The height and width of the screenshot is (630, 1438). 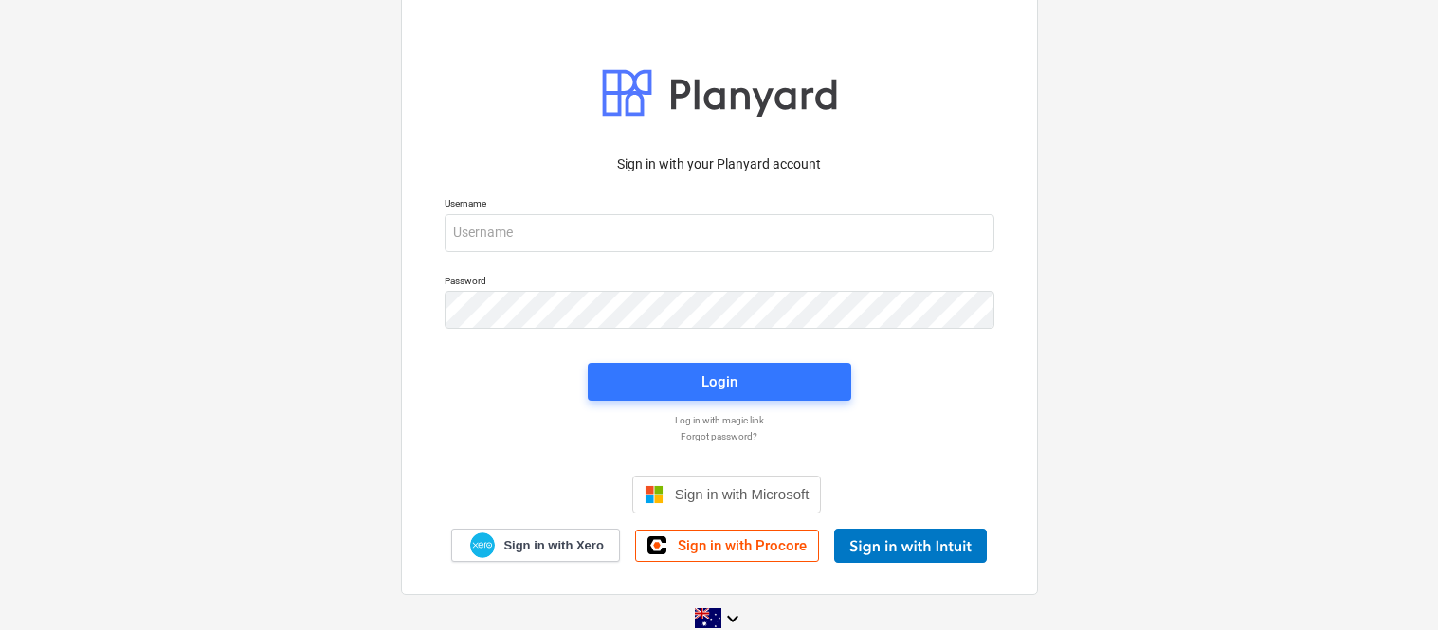 What do you see at coordinates (727, 546) in the screenshot?
I see `a: Sign in with Procore` at bounding box center [727, 546].